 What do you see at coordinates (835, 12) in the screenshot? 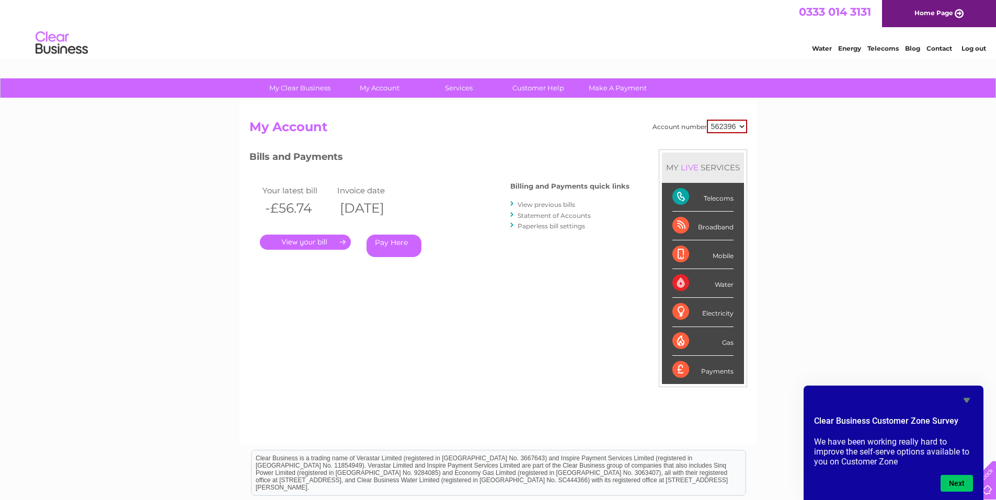
I see `a: 0333 014 3131` at bounding box center [835, 12].